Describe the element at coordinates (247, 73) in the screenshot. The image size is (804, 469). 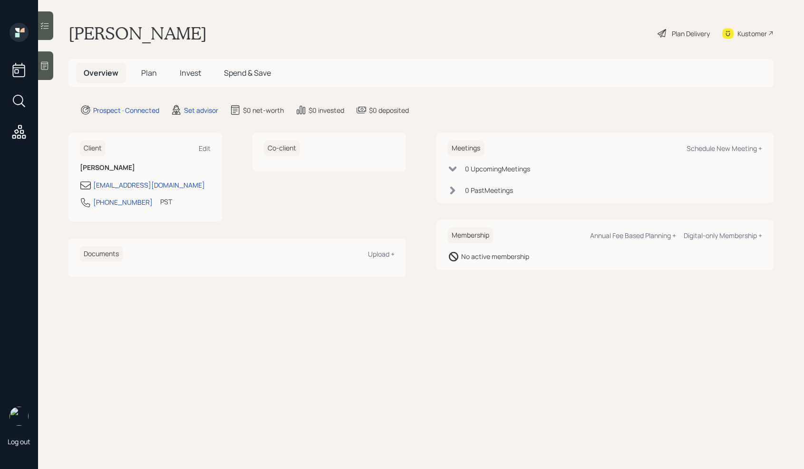
I see `span: Spend & Save` at that location.